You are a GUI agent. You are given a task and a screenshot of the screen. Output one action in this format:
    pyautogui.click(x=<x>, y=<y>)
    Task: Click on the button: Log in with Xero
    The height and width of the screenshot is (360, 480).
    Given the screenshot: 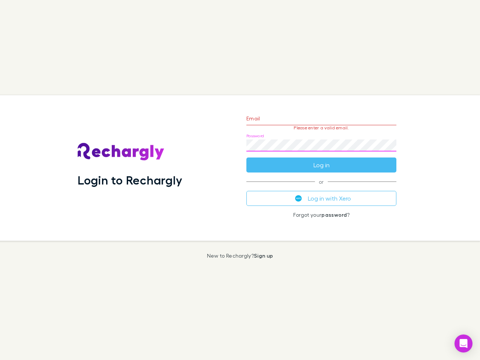 What is the action you would take?
    pyautogui.click(x=322, y=198)
    